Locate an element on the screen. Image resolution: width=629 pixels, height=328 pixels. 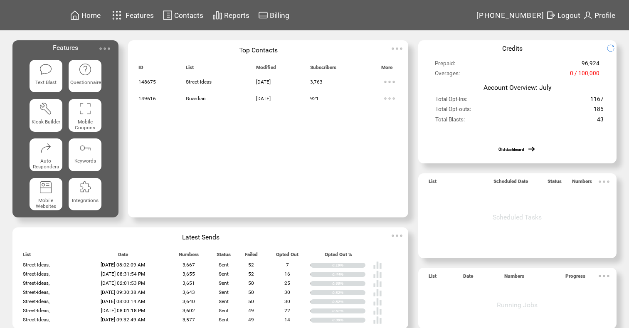
span: Logout is located at coordinates (569, 15).